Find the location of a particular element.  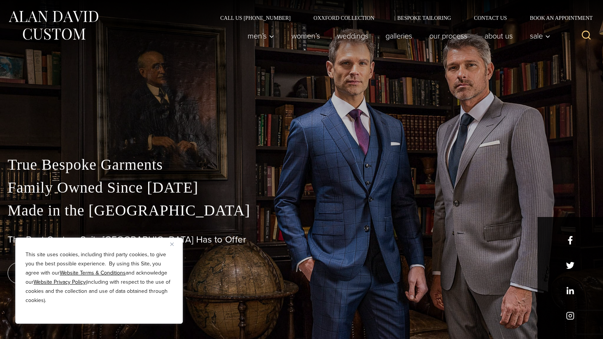

nav: Secondary Navigation is located at coordinates (402, 18).